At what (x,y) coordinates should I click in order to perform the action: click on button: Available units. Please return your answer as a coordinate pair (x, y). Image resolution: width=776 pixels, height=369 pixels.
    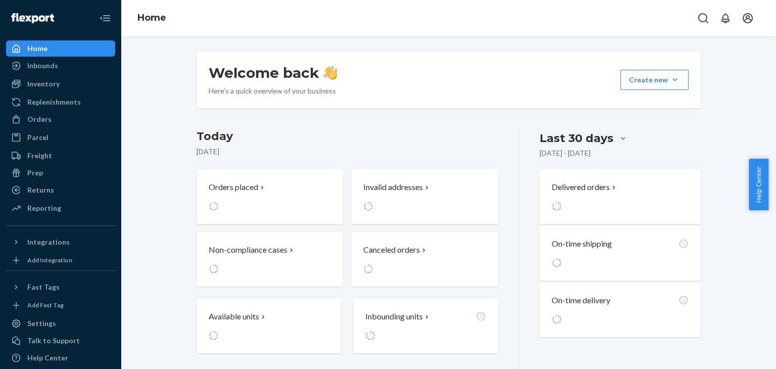
    Looking at the image, I should click on (269, 326).